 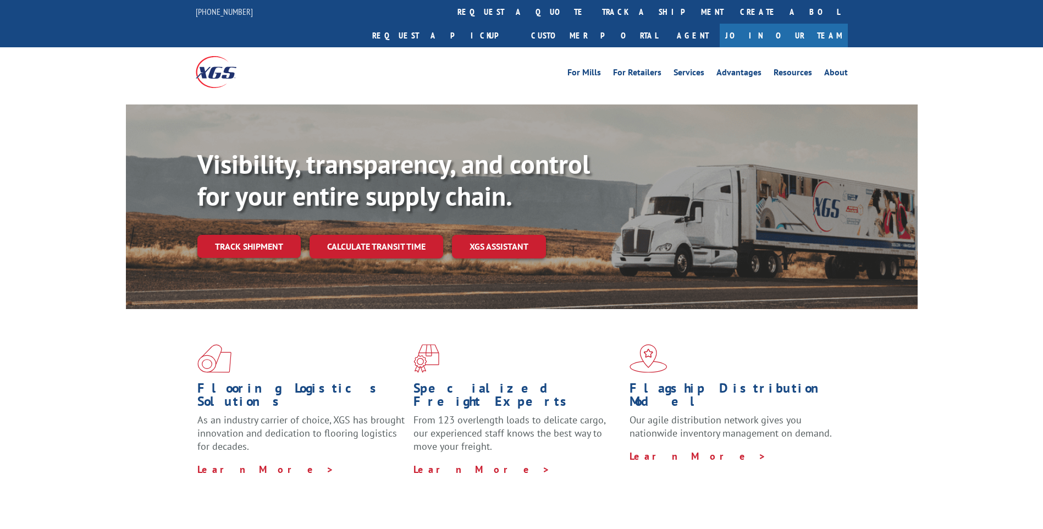 What do you see at coordinates (693, 35) in the screenshot?
I see `a: Agent` at bounding box center [693, 35].